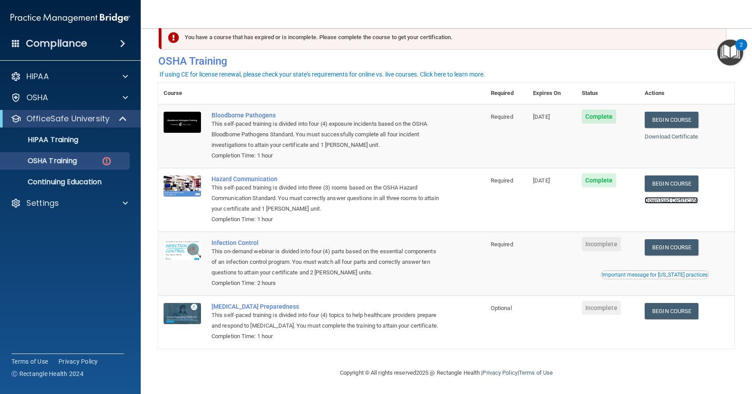 This screenshot has height=394, width=752. Describe the element at coordinates (42, 140) in the screenshot. I see `p: HIPAA Training` at that location.